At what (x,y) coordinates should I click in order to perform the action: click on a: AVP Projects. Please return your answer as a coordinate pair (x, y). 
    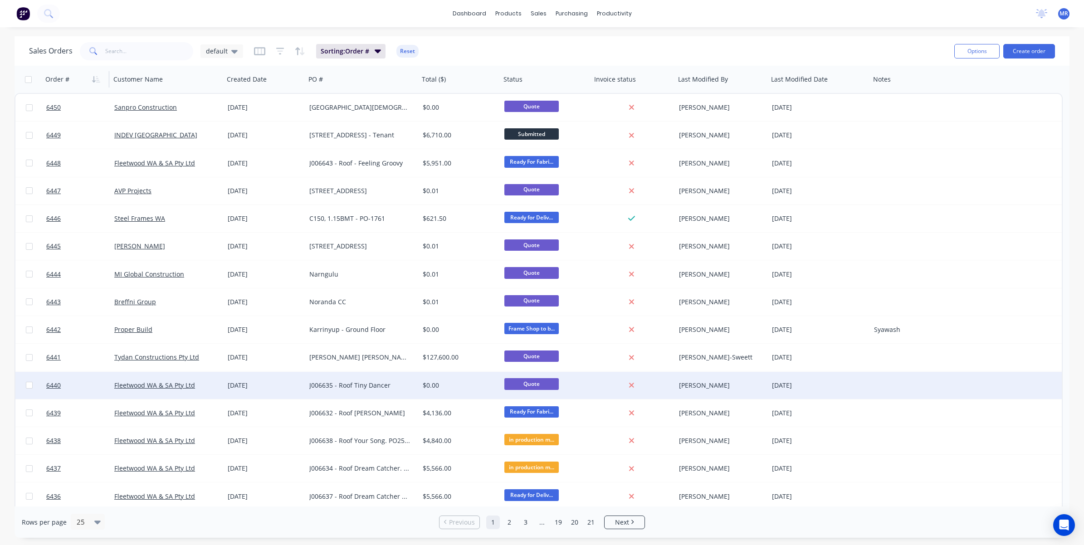
    Looking at the image, I should click on (133, 190).